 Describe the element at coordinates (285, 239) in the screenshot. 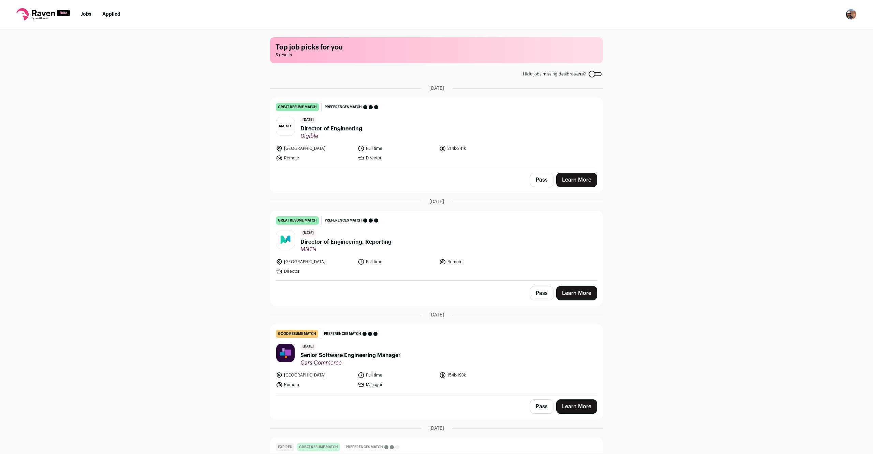

I see `img: bd43b29d88c3d8bf01e50ea52e6c49c5355be34d0ee7b31e5936a8108a6d1a20` at that location.